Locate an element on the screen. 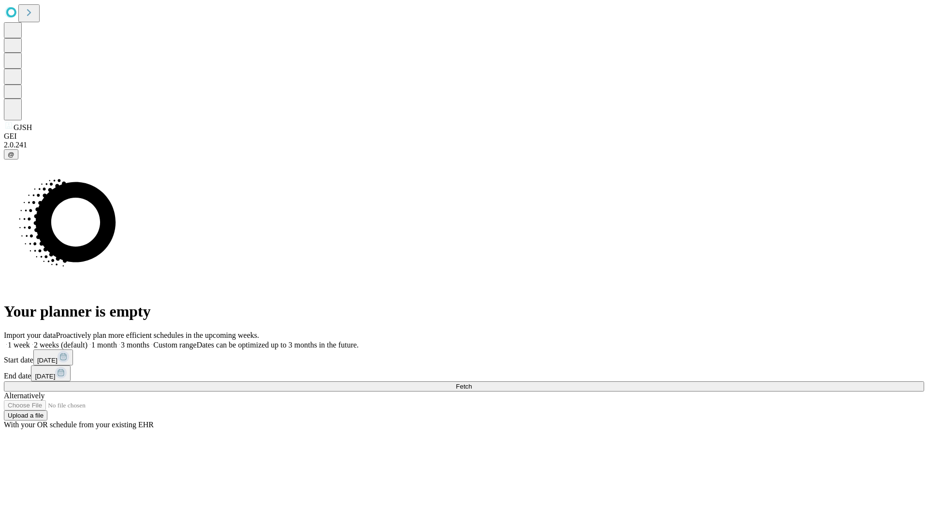 The width and height of the screenshot is (928, 522). span: GJSH is located at coordinates (23, 127).